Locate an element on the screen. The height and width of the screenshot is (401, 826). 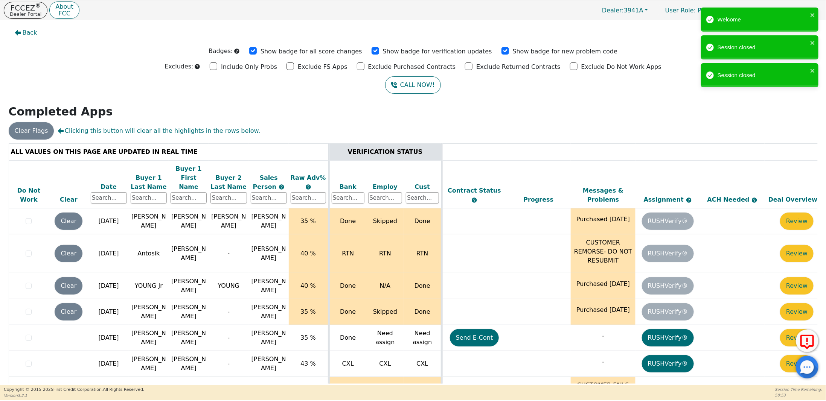
span: Dealer: is located at coordinates (613, 10).